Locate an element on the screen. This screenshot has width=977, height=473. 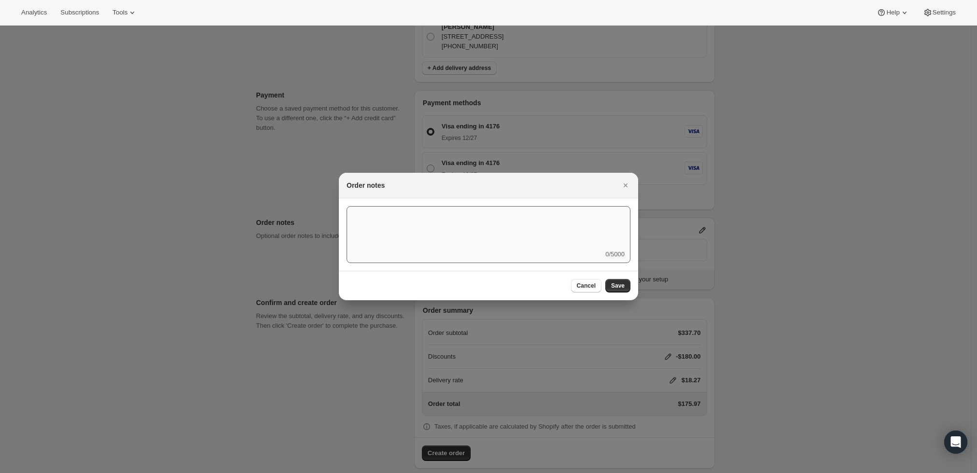
button: Tools is located at coordinates (124, 13).